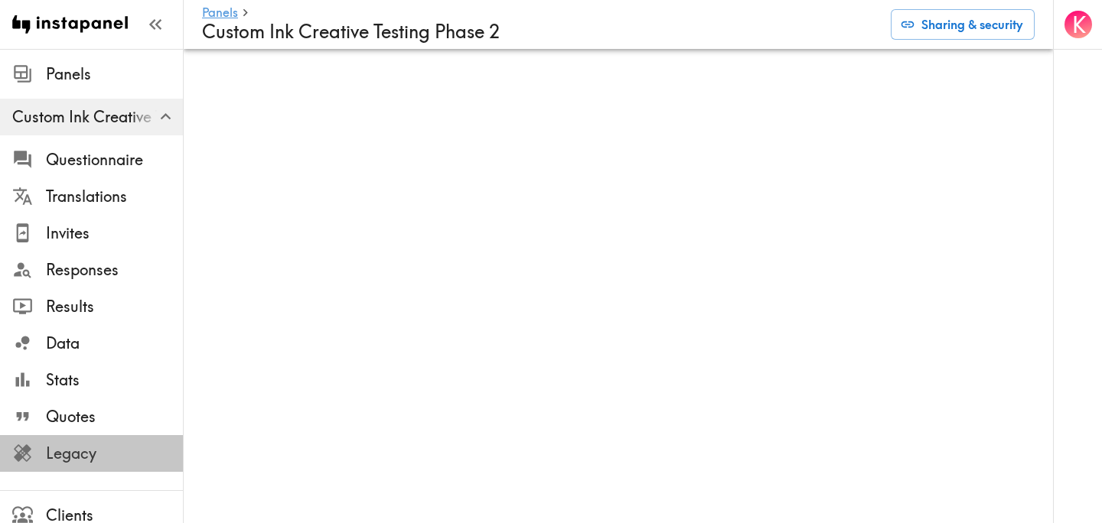 This screenshot has width=1102, height=523. Describe the element at coordinates (114, 233) in the screenshot. I see `span: Invites` at that location.